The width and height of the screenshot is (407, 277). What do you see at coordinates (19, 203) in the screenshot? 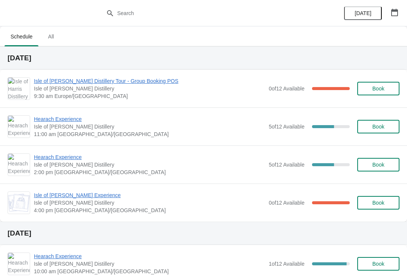
I see `img: Isle of Harris Gin Experience | Isle of Harris Distillery | 4:00 pm Europe/London` at bounding box center [19, 203].